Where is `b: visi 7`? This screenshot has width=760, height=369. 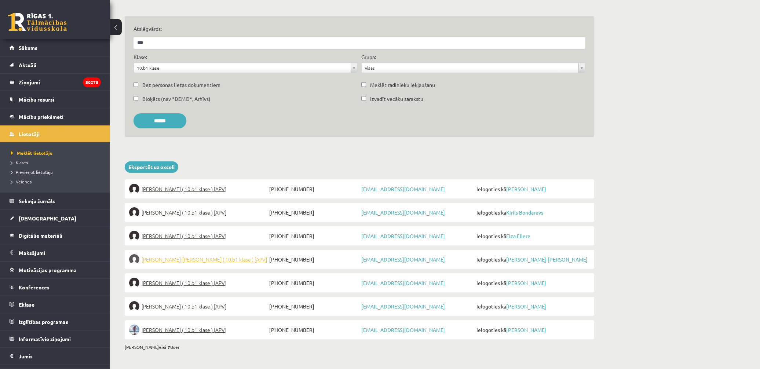
b: visi 7 is located at coordinates (164, 347).